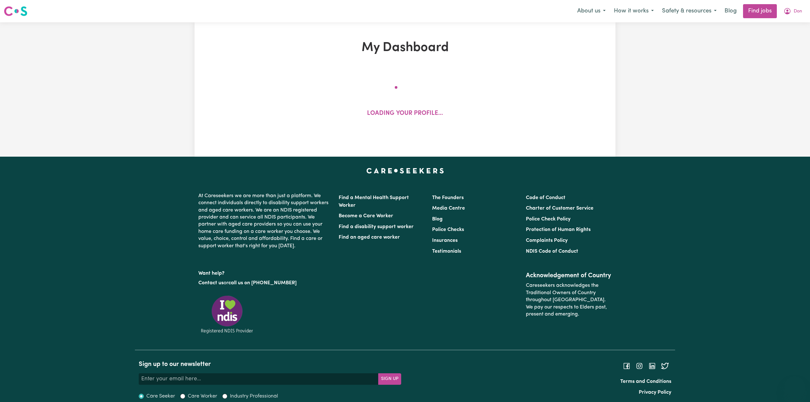 The width and height of the screenshot is (810, 402). What do you see at coordinates (211, 283) in the screenshot?
I see `a: Contact us` at bounding box center [211, 283].